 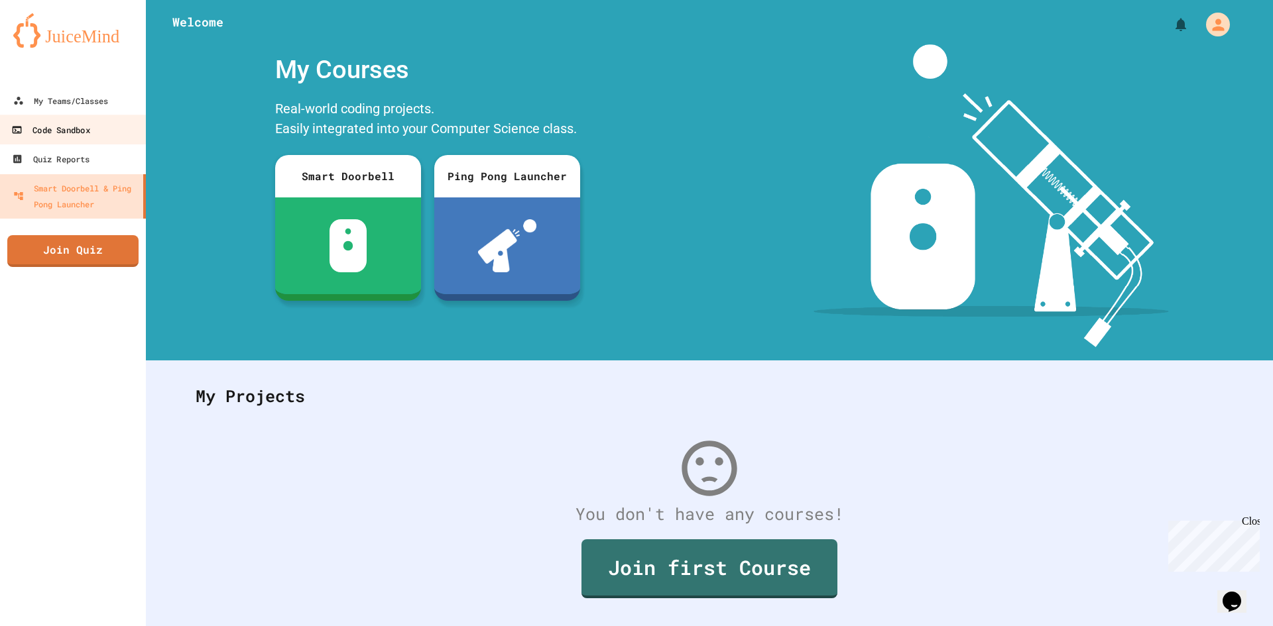 I want to click on div: Chat with us now!Close, so click(x=48, y=44).